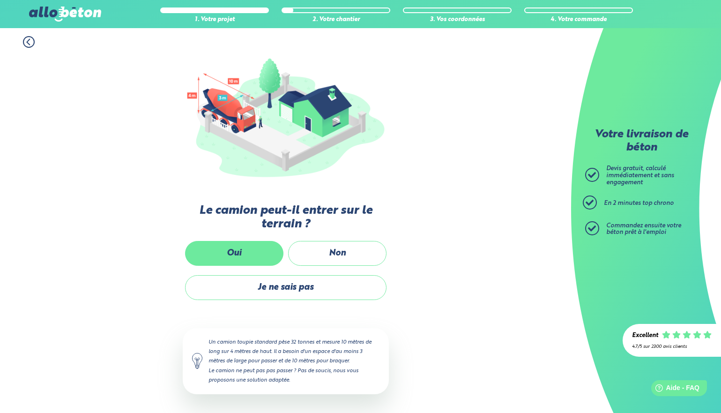 The width and height of the screenshot is (721, 413). Describe the element at coordinates (338, 253) in the screenshot. I see `label: Non` at that location.